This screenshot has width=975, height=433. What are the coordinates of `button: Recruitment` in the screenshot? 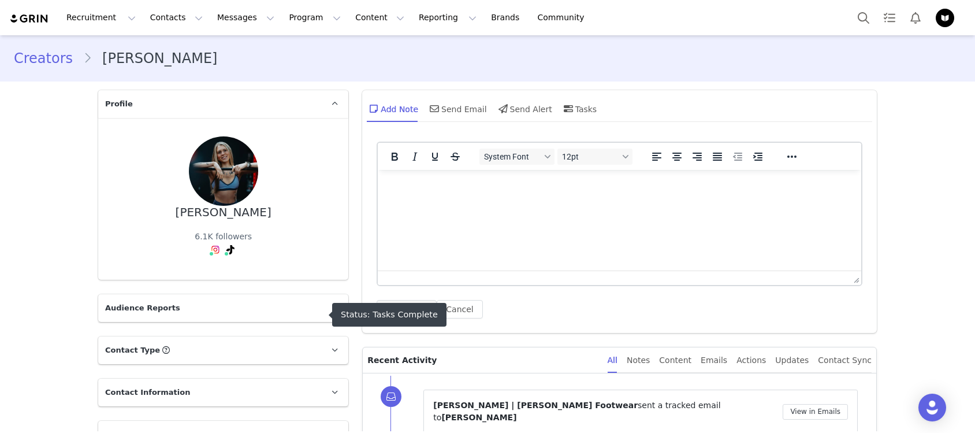 It's located at (101, 17).